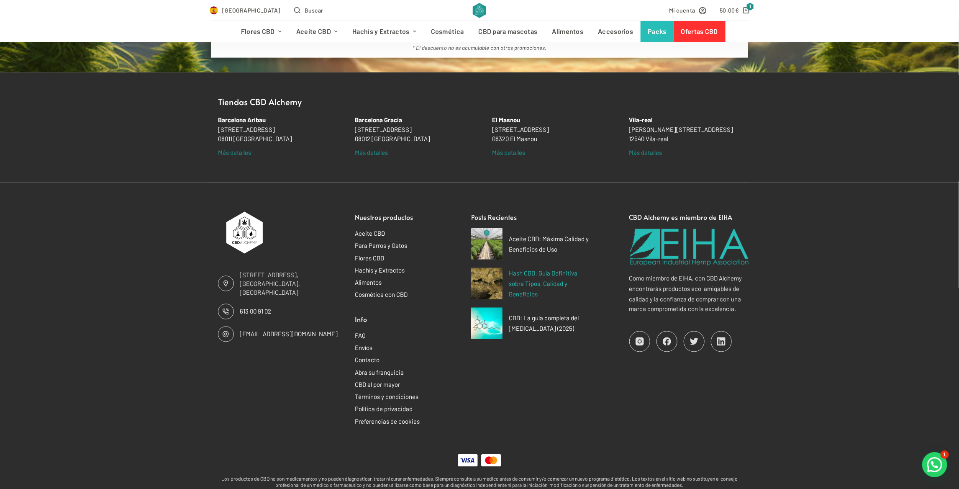  Describe the element at coordinates (688, 10) in the screenshot. I see `a: Mi cuenta` at that location.